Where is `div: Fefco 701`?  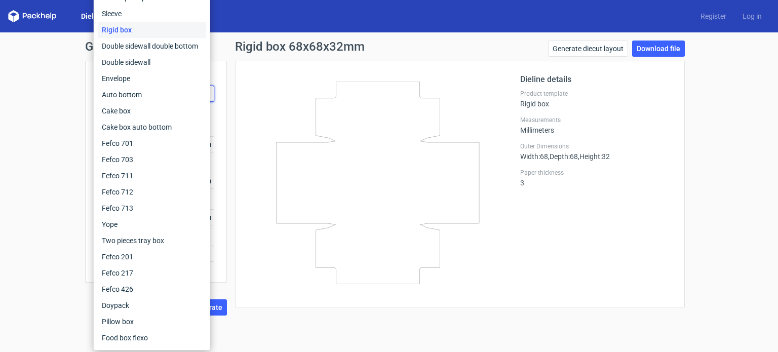
div: Fefco 701 is located at coordinates (152, 143).